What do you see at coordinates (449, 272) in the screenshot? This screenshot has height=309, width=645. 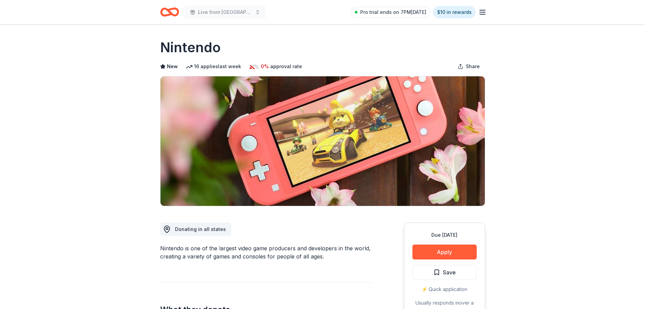 I see `span: Save` at bounding box center [449, 272].